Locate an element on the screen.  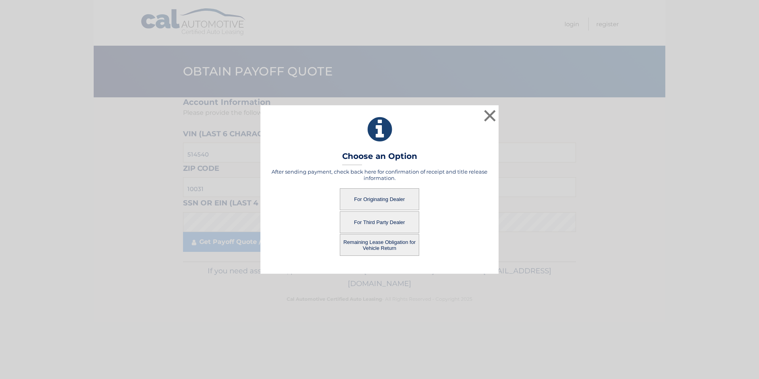
button: Remaining Lease Obligation for Vehicle Return is located at coordinates (380, 245).